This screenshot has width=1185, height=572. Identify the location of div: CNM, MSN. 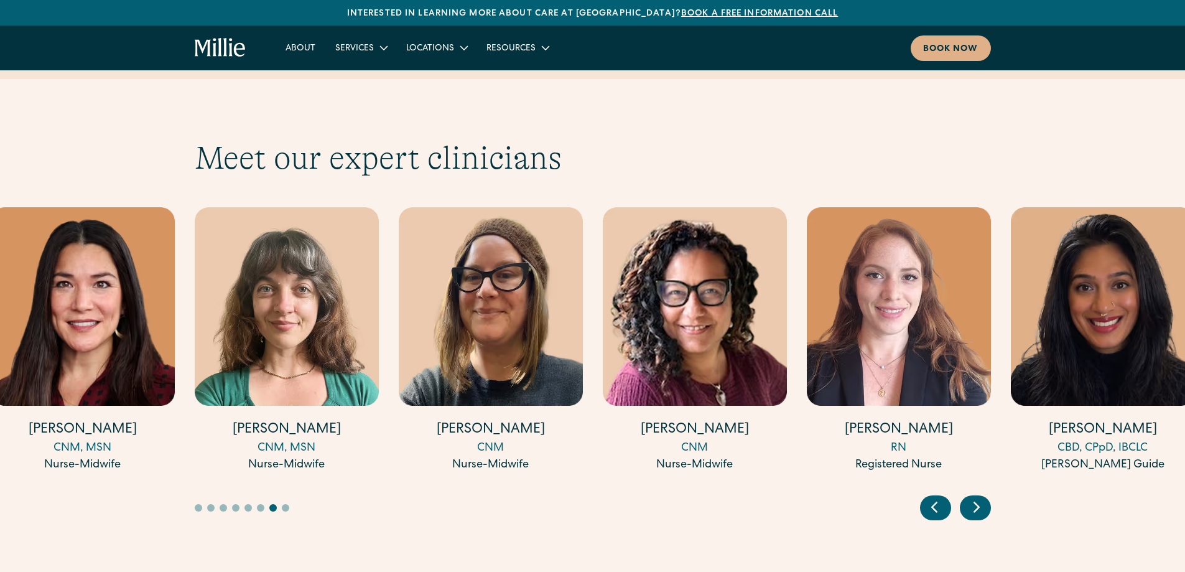
(287, 448).